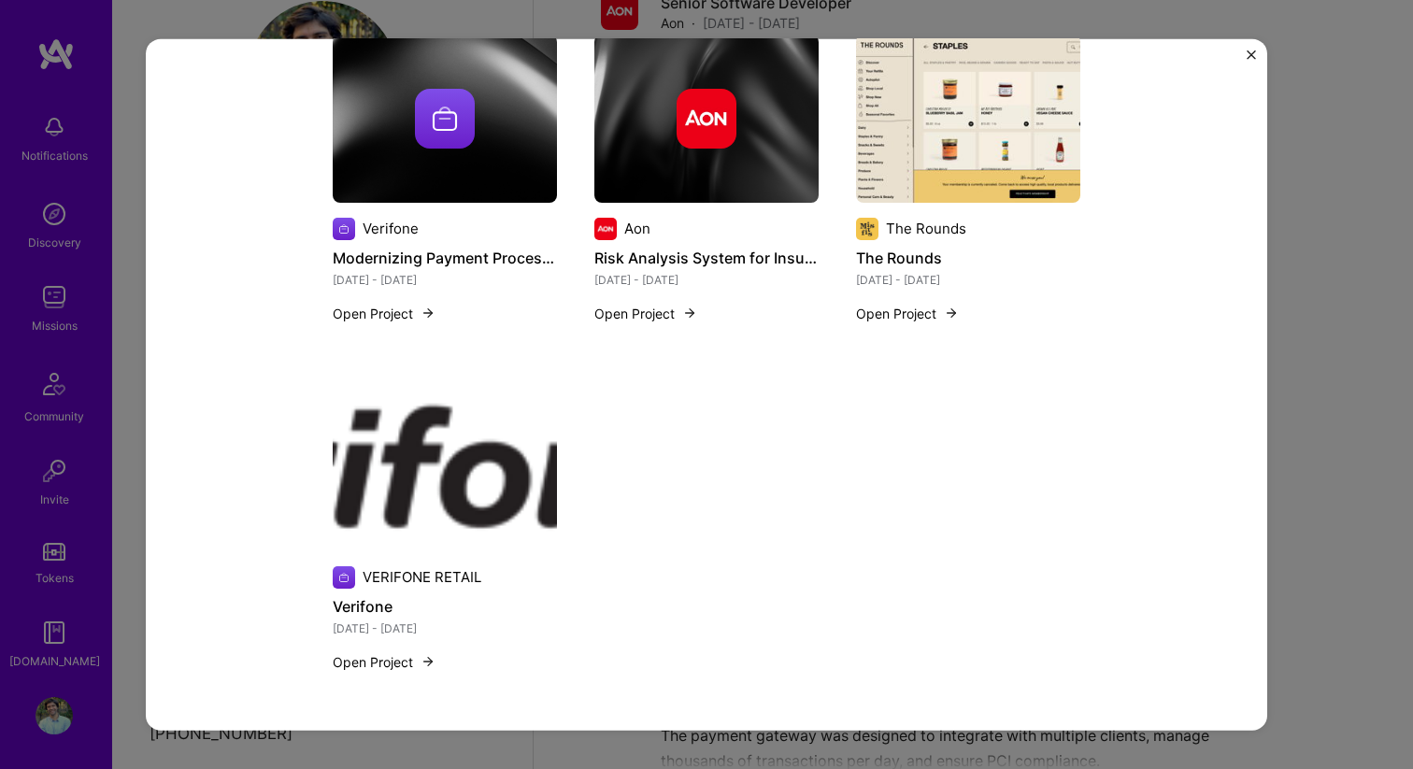 The width and height of the screenshot is (1413, 769). Describe the element at coordinates (445, 606) in the screenshot. I see `h4: Verifone` at that location.